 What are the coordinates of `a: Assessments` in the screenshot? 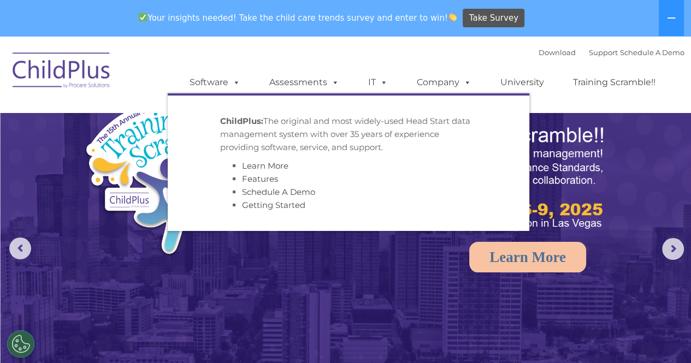 It's located at (304, 82).